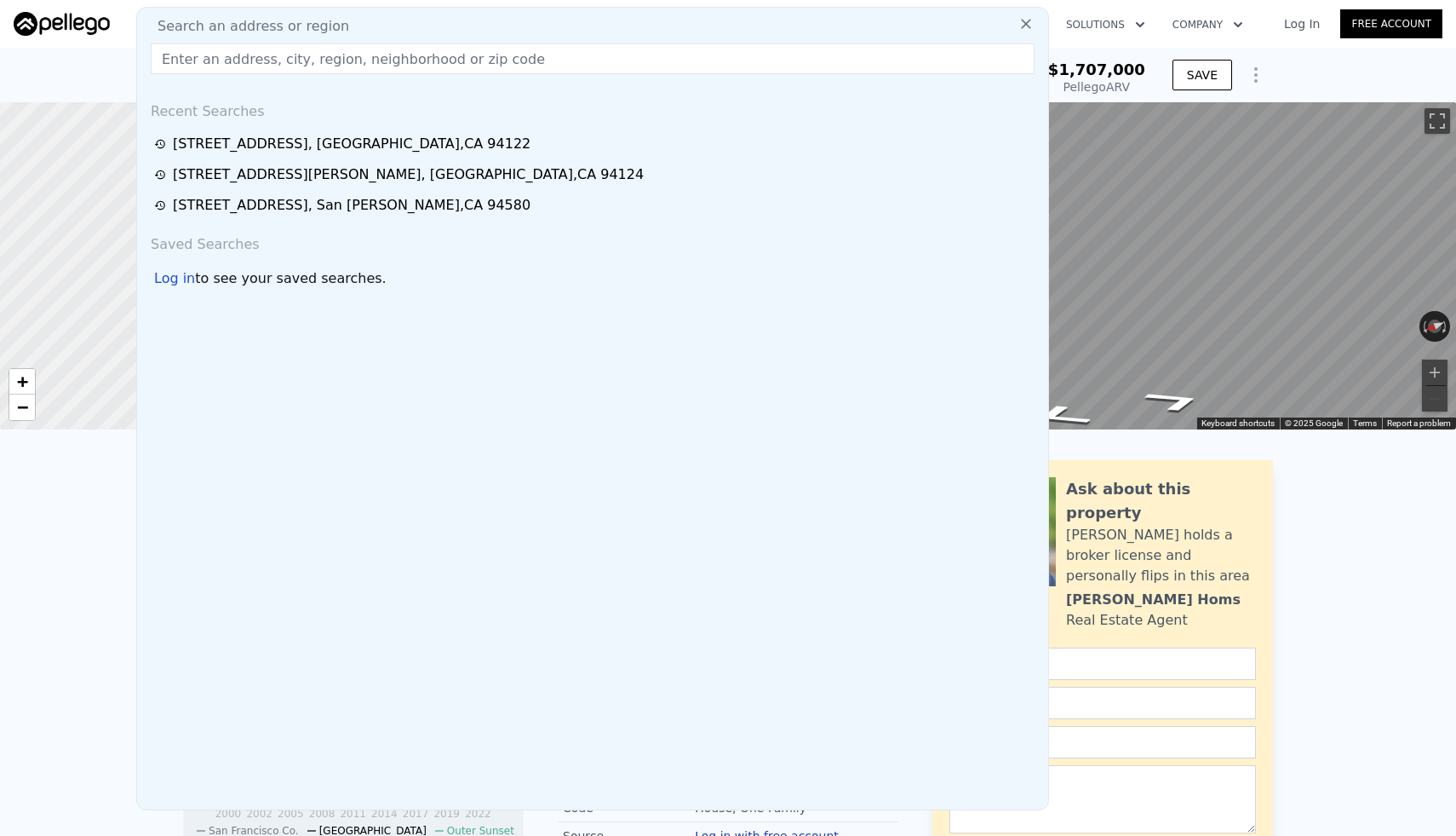 The image size is (1456, 836). I want to click on button: Zoom in, so click(1435, 372).